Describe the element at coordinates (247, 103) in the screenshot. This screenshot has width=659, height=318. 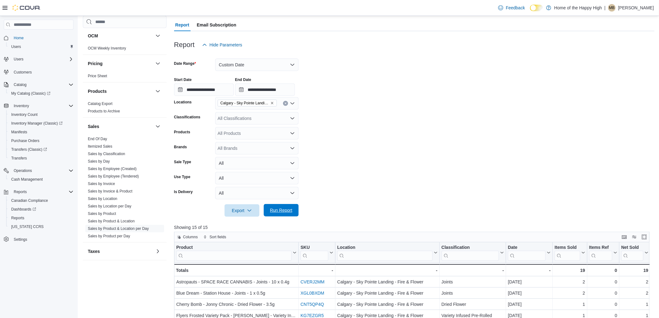
I see `span: Calgary - Sky Pointe Landing - Fire & Flower` at that location.